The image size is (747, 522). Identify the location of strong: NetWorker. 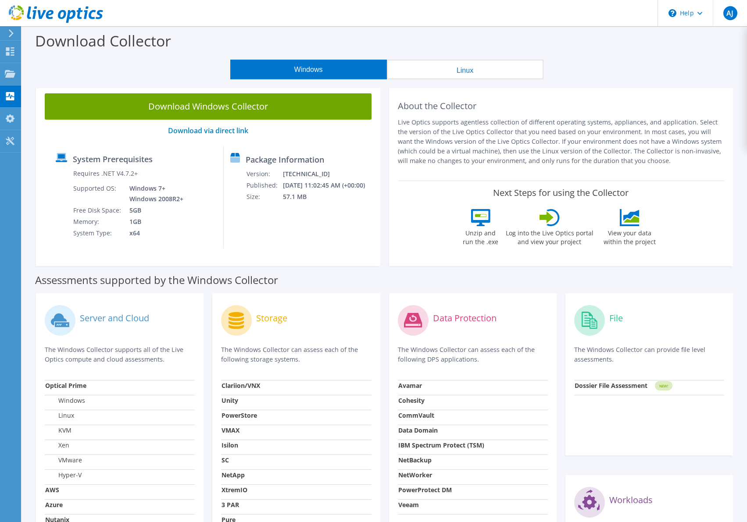
(415, 475).